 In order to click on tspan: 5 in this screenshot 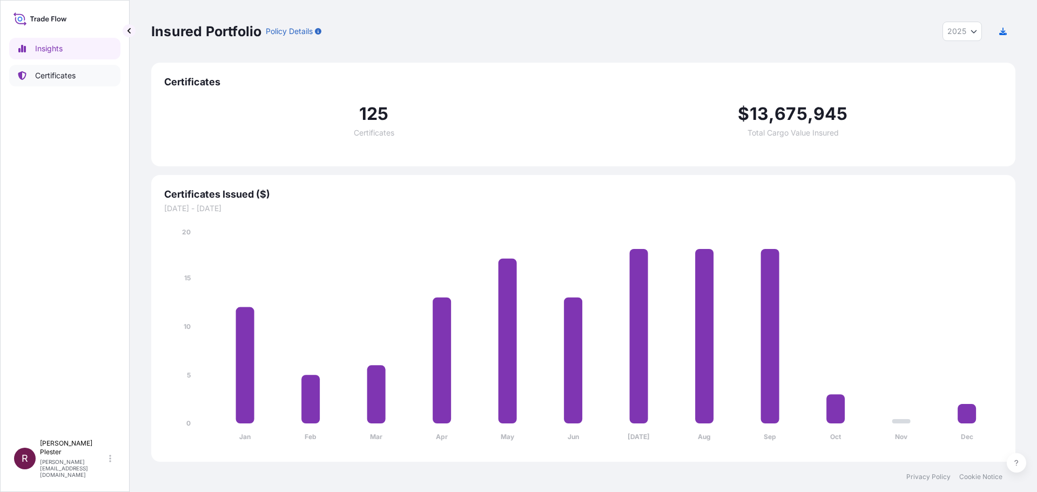, I will do `click(188, 375)`.